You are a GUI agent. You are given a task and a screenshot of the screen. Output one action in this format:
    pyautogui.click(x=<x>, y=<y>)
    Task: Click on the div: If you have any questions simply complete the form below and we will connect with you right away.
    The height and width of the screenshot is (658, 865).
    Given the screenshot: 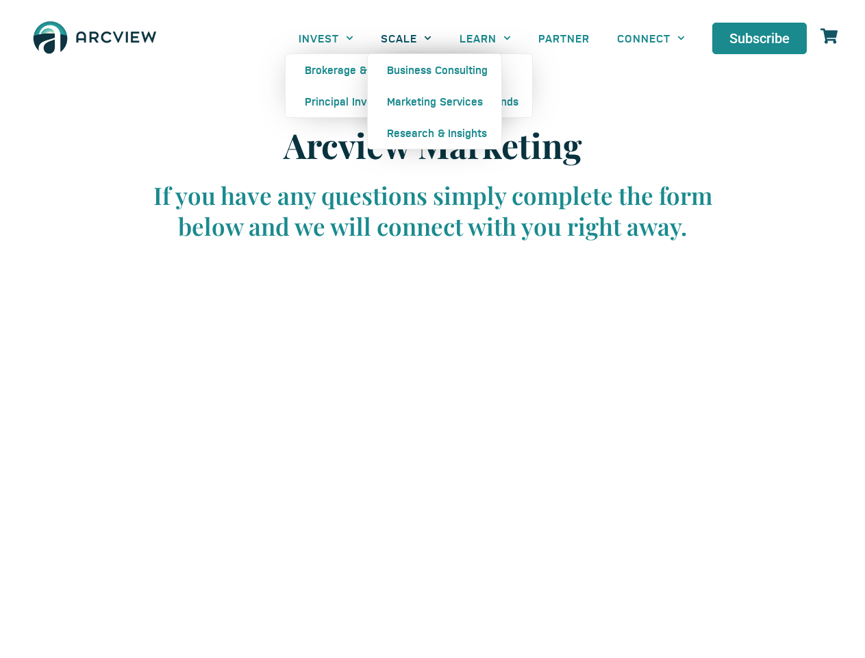 What is the action you would take?
    pyautogui.click(x=433, y=210)
    